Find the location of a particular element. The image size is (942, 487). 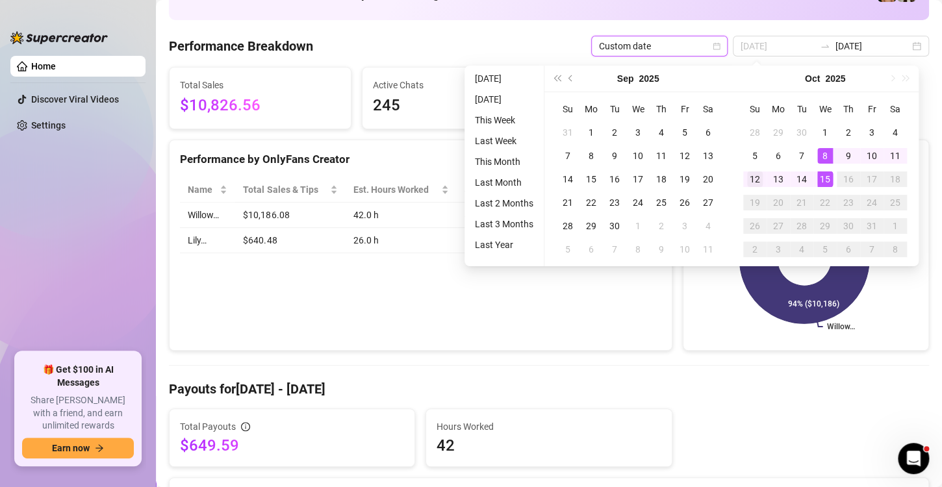

td: 2025-10-05 is located at coordinates (568, 250).